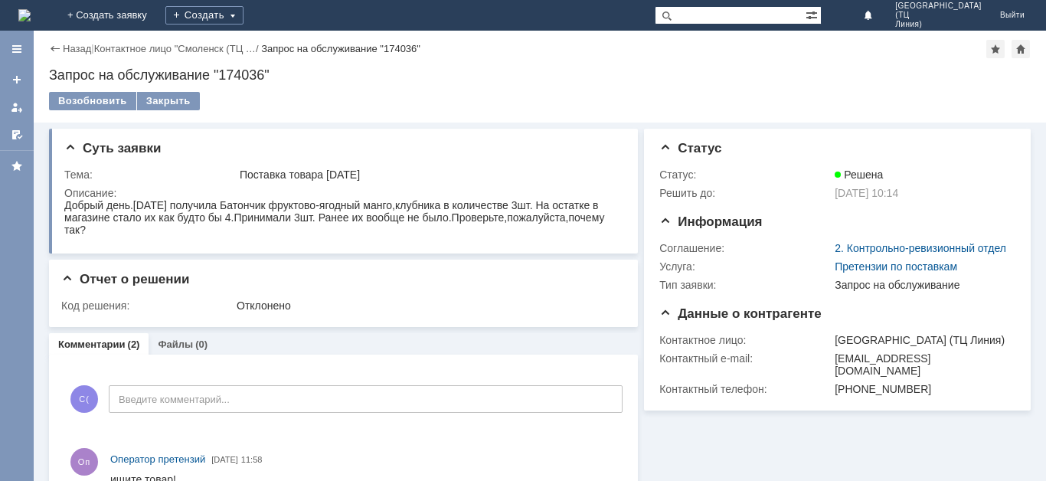 Image resolution: width=1046 pixels, height=481 pixels. What do you see at coordinates (175, 48) in the screenshot?
I see `a: Контактное лицо "Смоленск (ТЦ …` at bounding box center [175, 48].